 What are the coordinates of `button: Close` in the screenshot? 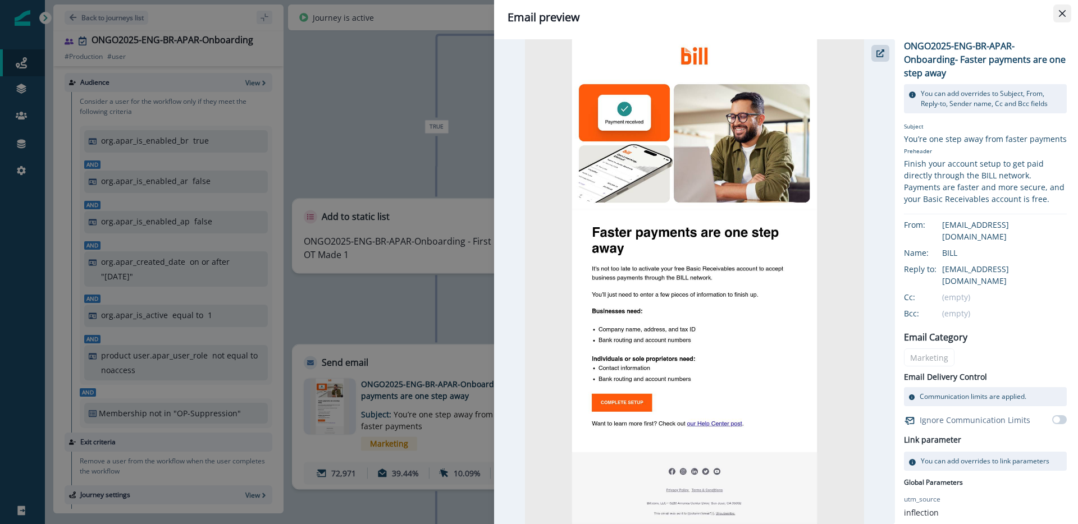 It's located at (1062, 13).